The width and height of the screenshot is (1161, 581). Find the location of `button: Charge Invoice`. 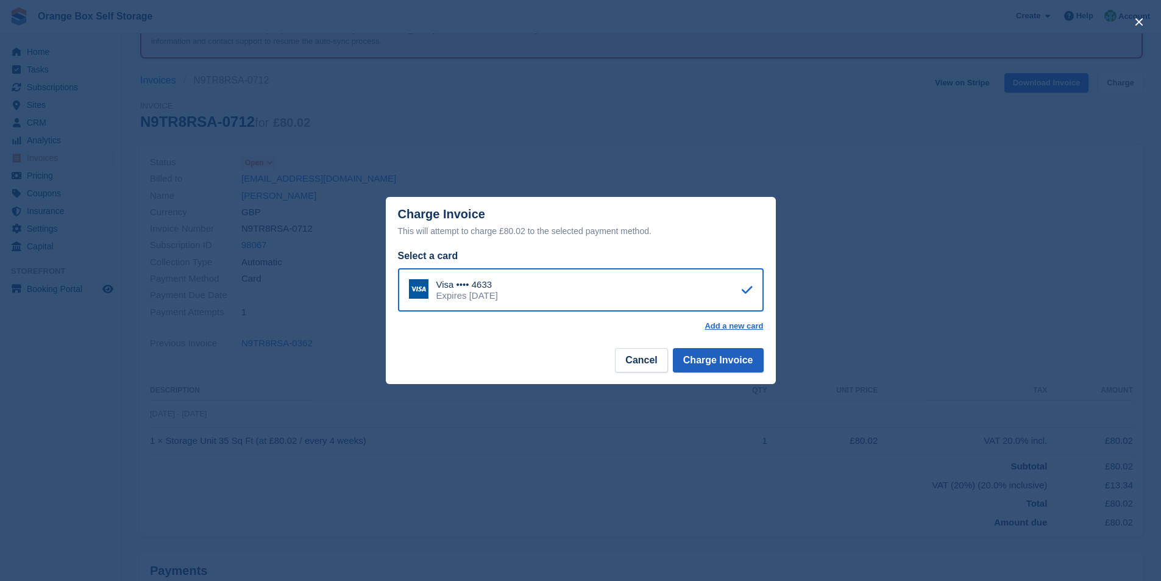

button: Charge Invoice is located at coordinates (718, 360).